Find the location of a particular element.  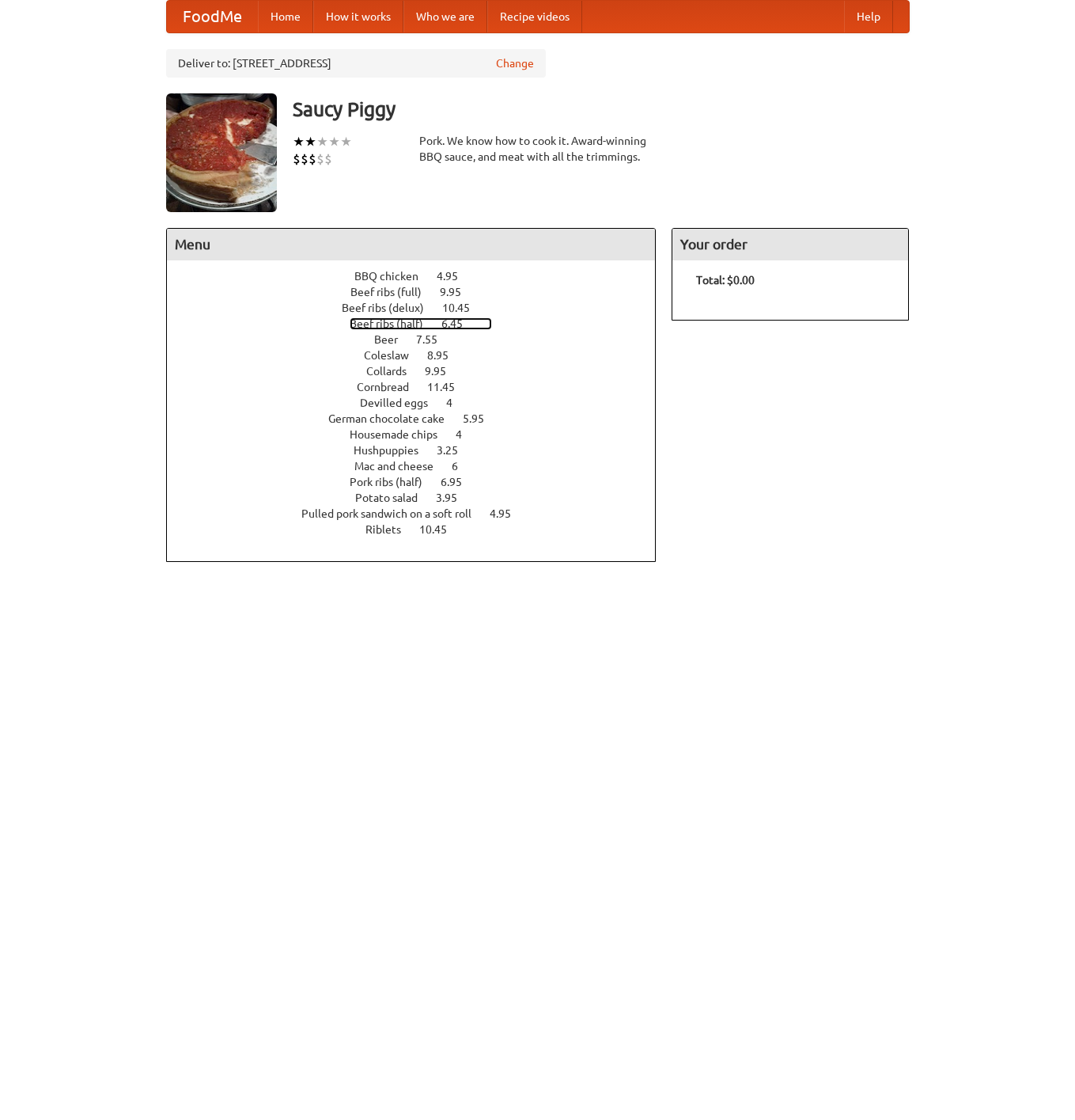

span: Beef ribs (half) is located at coordinates (394, 324).